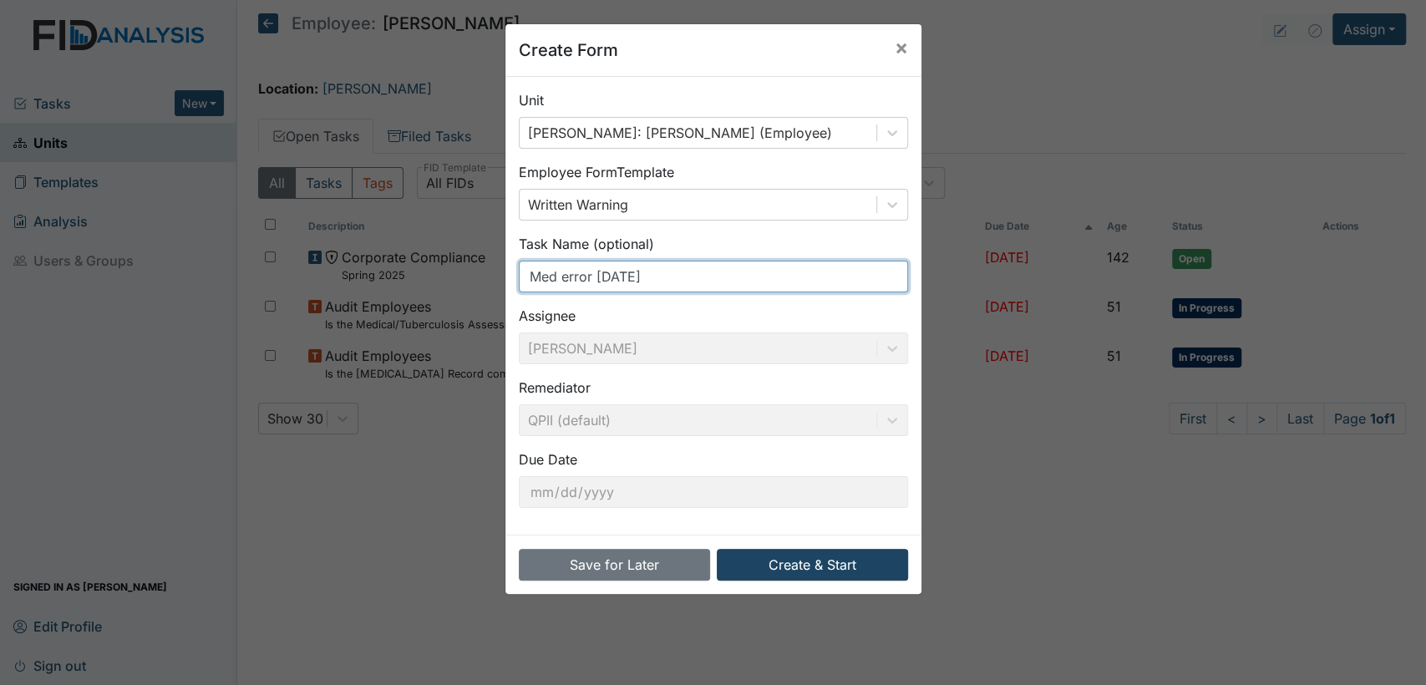 The height and width of the screenshot is (685, 1426). Describe the element at coordinates (547, 316) in the screenshot. I see `label: Assignee` at that location.